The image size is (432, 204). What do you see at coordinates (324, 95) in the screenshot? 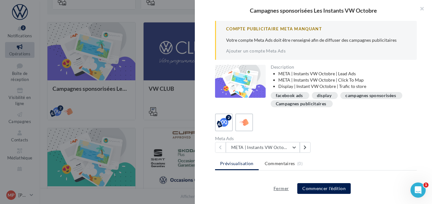
I see `div: display` at bounding box center [324, 95].